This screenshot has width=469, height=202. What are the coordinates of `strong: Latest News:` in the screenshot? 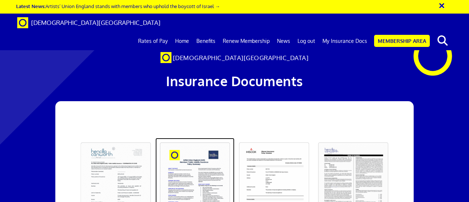 It's located at (31, 6).